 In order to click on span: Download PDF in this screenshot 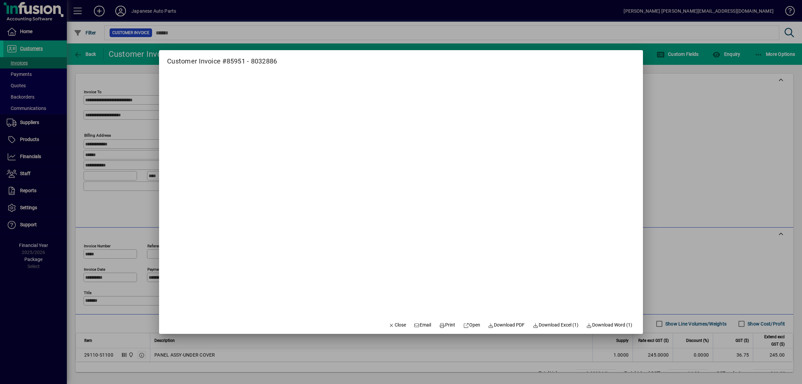, I will do `click(506, 325)`.